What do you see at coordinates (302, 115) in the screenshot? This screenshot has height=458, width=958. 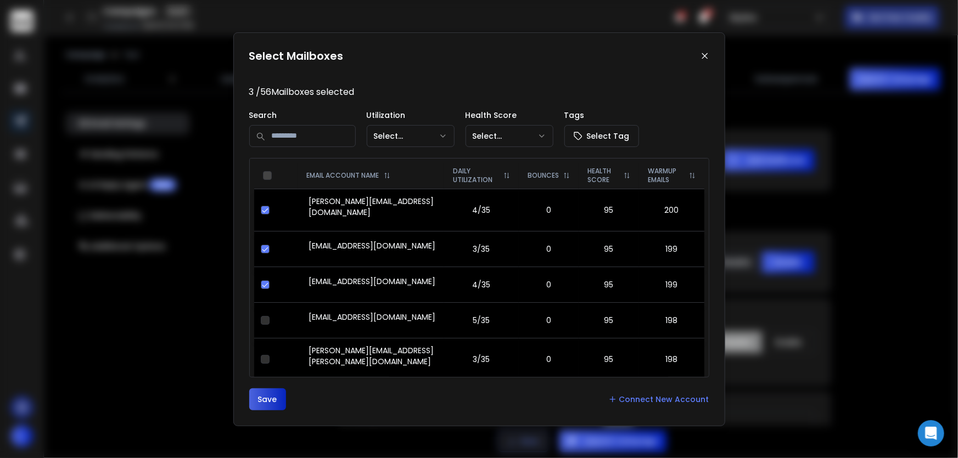 I see `p: Search` at bounding box center [302, 115].